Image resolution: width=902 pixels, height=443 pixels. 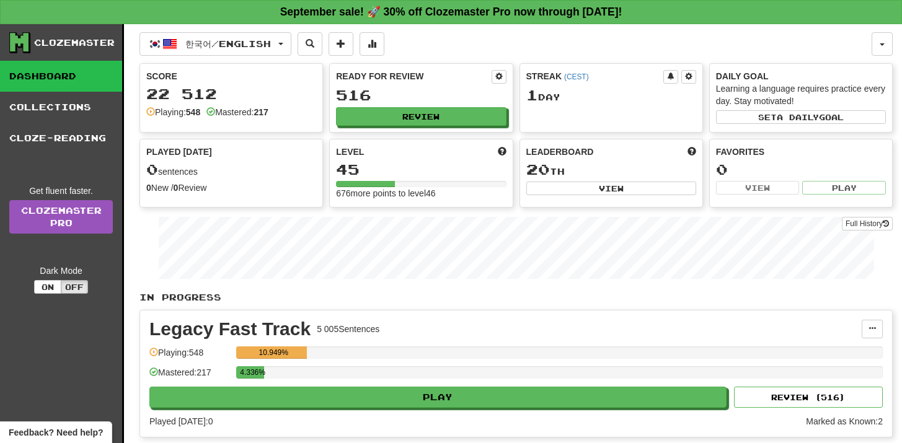 What do you see at coordinates (421, 193) in the screenshot?
I see `div: 676 more points to level 46` at bounding box center [421, 193].